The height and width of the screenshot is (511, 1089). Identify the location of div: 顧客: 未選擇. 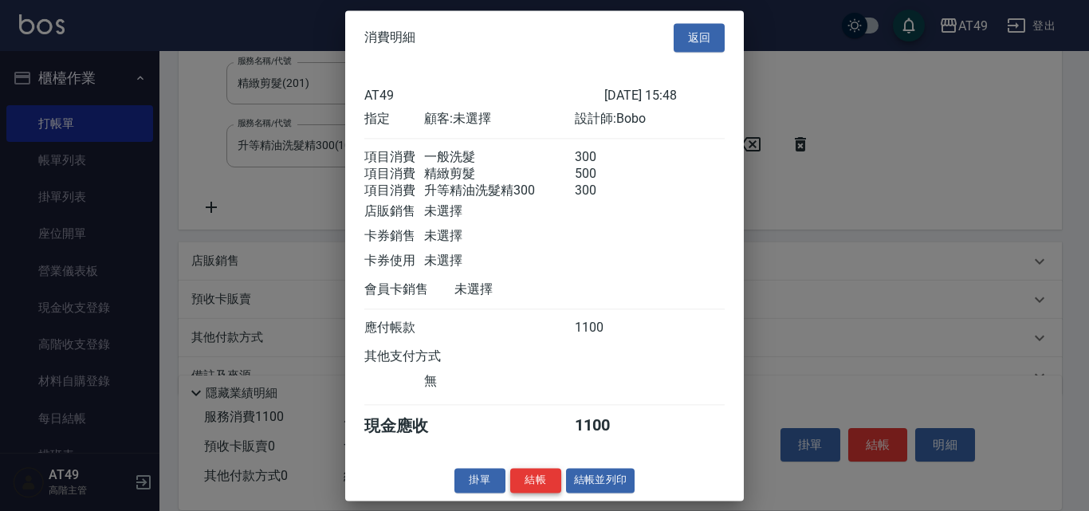
(499, 119).